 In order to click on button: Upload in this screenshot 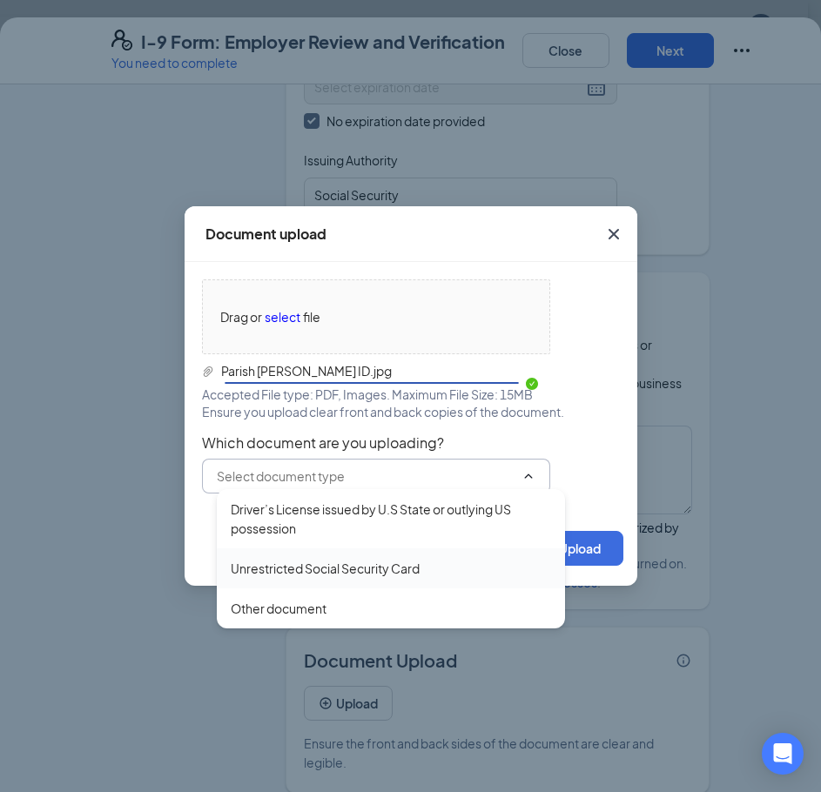, I will do `click(580, 548)`.